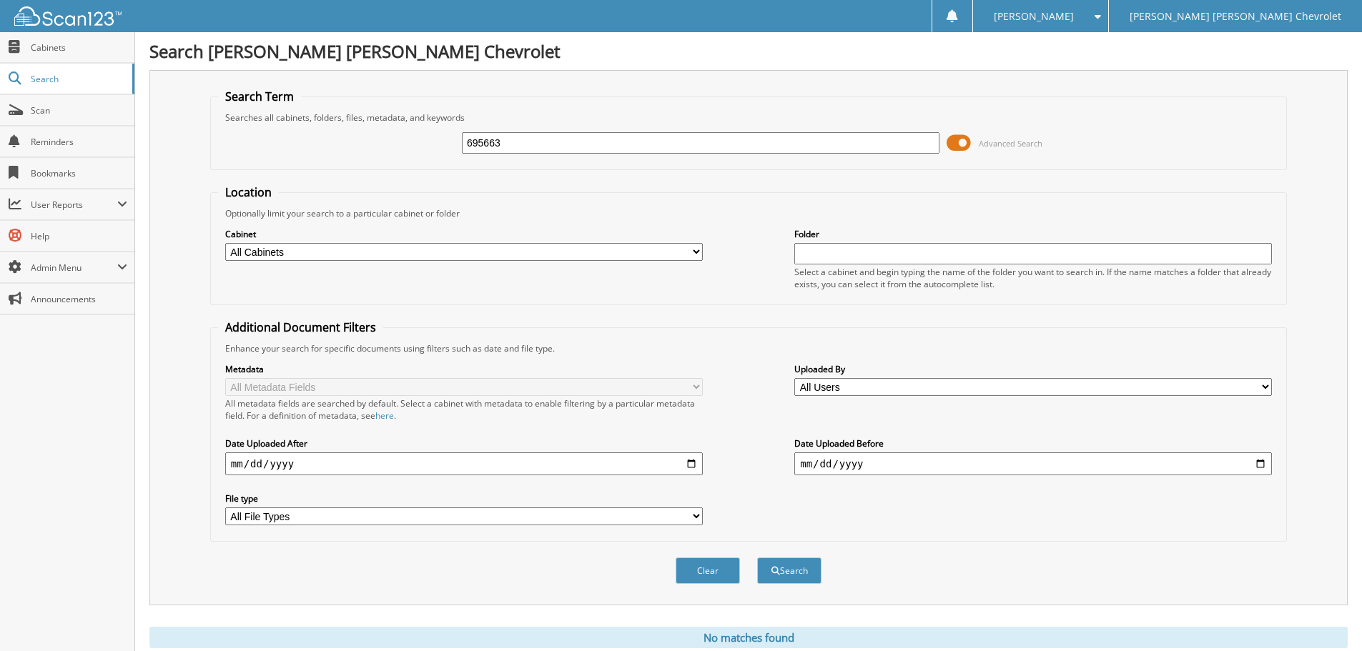  I want to click on div: All metadata fields are searched by default. Select a cabinet with metadata to enable filtering b..., so click(464, 410).